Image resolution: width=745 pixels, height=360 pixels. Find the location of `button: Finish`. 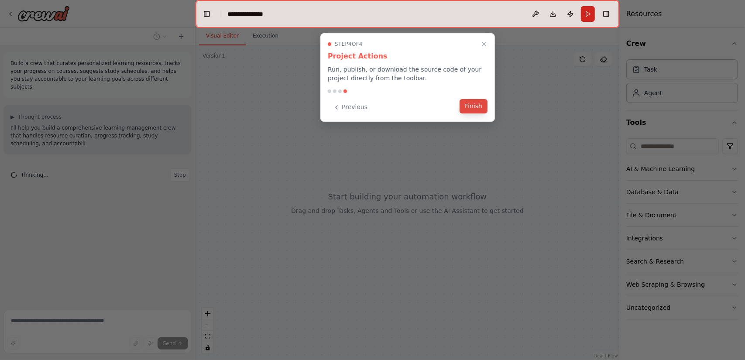

button: Finish is located at coordinates (474, 106).